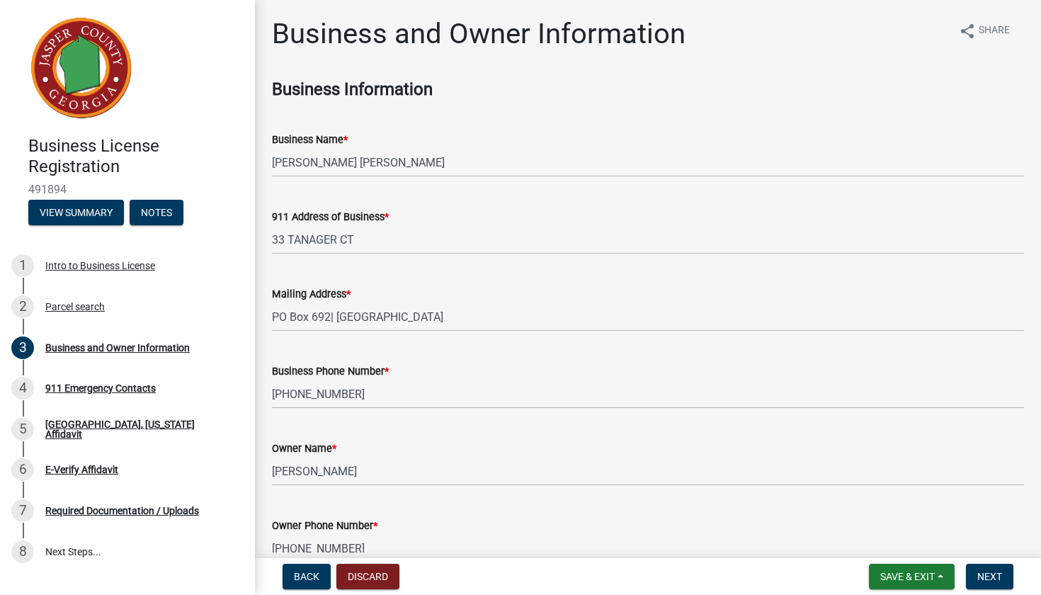 The width and height of the screenshot is (1041, 595). I want to click on div: 5, so click(23, 429).